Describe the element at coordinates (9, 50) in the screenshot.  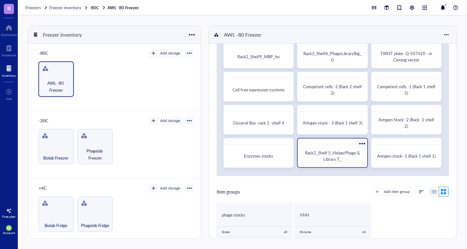
I see `a: Notebook` at that location.